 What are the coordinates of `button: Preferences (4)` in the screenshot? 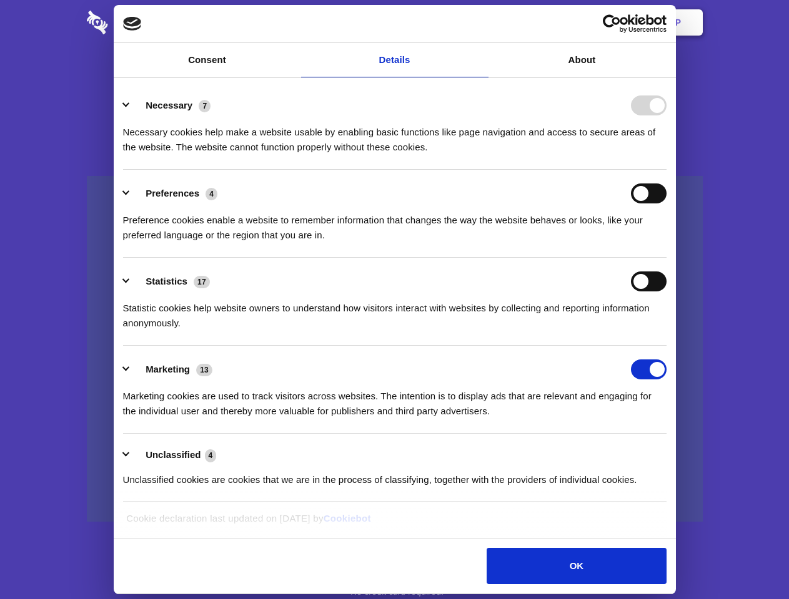 It's located at (174, 194).